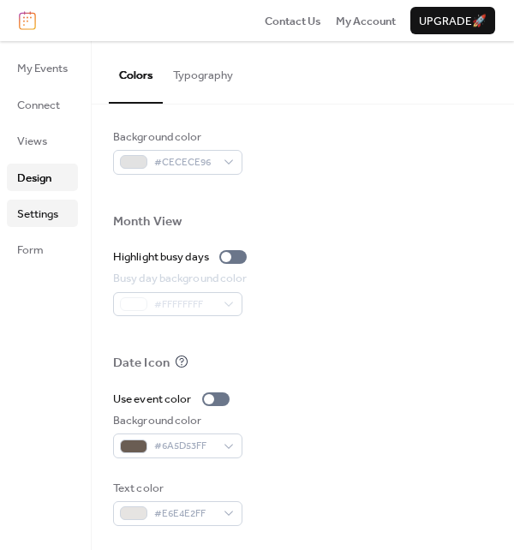  What do you see at coordinates (144, 101) in the screenshot?
I see `div: Event card` at bounding box center [144, 101].